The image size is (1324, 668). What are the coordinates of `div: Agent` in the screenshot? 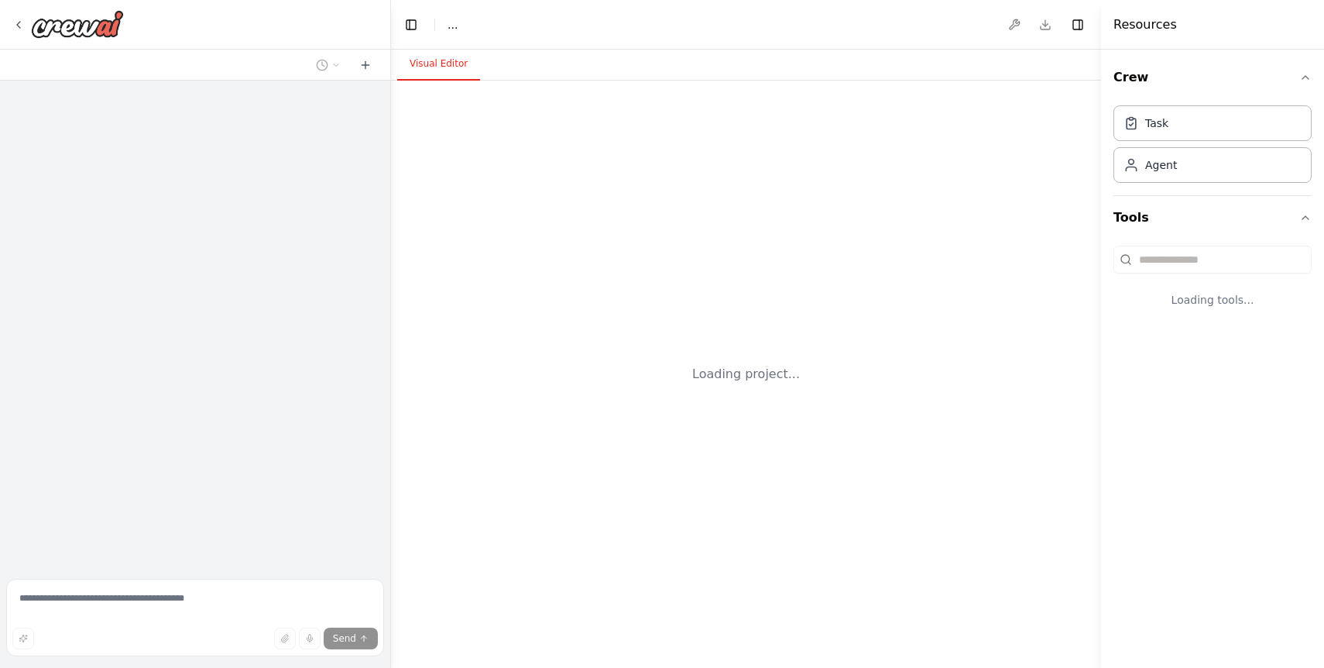 It's located at (1161, 165).